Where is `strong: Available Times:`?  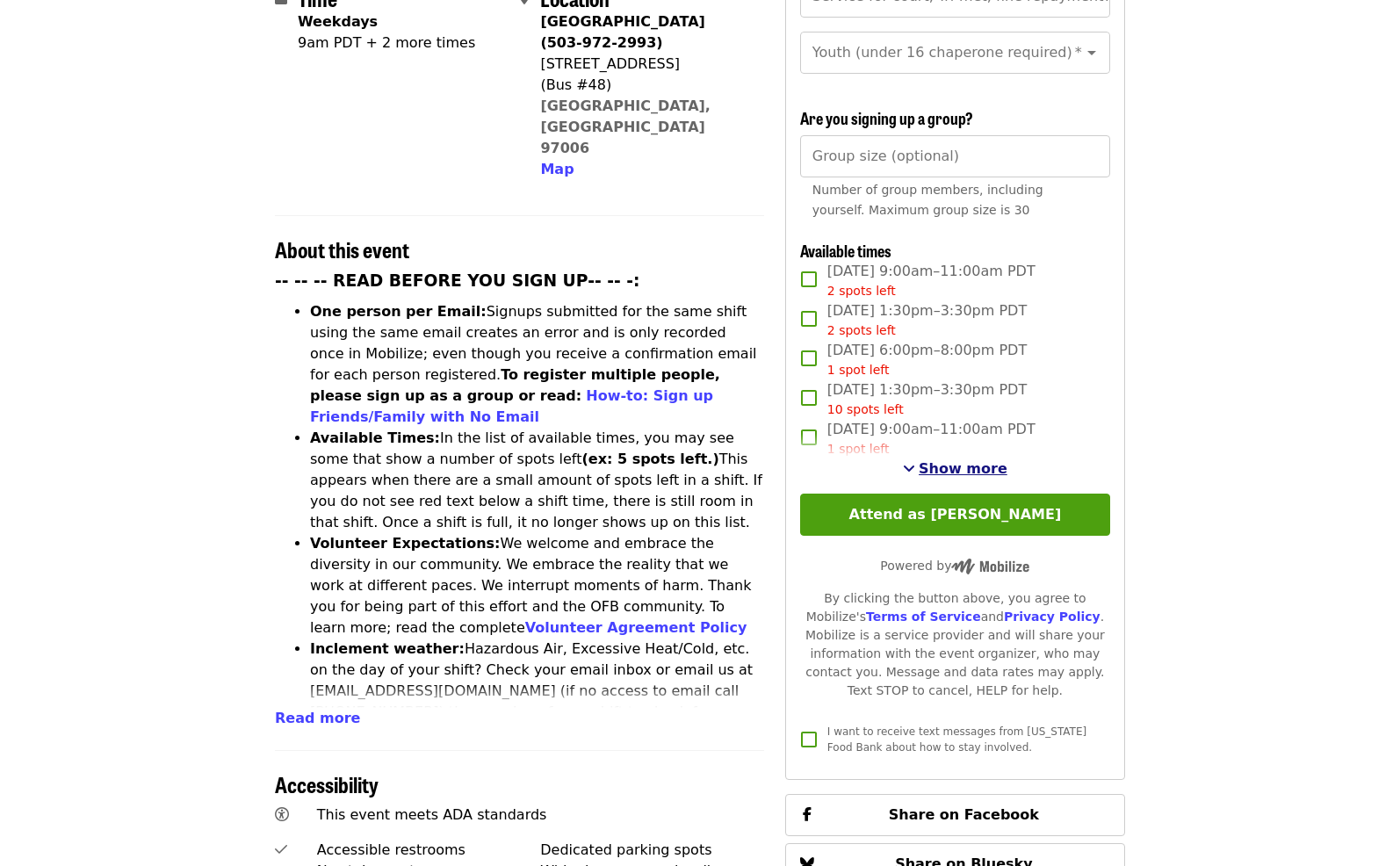 strong: Available Times: is located at coordinates (375, 438).